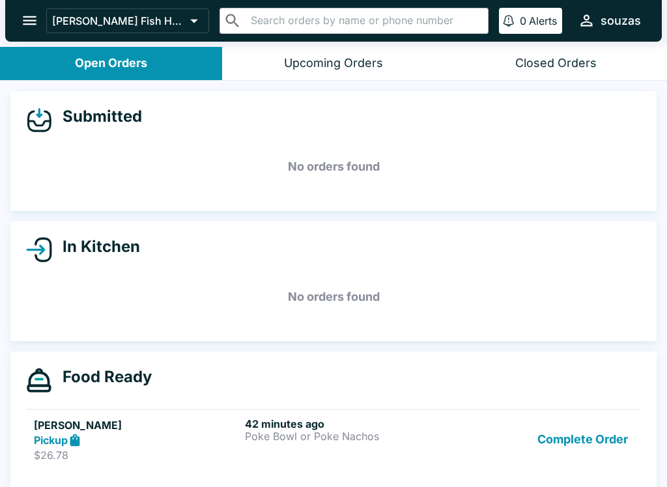 Image resolution: width=667 pixels, height=487 pixels. I want to click on button: Complete Order, so click(582, 440).